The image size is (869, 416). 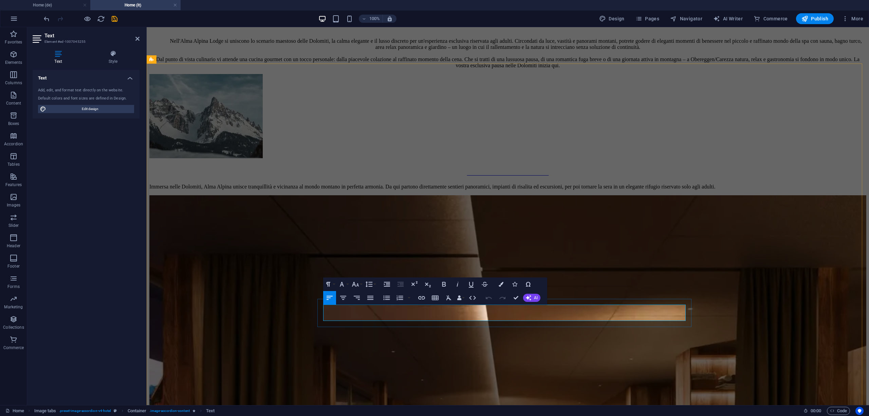 What do you see at coordinates (92, 36) in the screenshot?
I see `h2: Text` at bounding box center [92, 36].